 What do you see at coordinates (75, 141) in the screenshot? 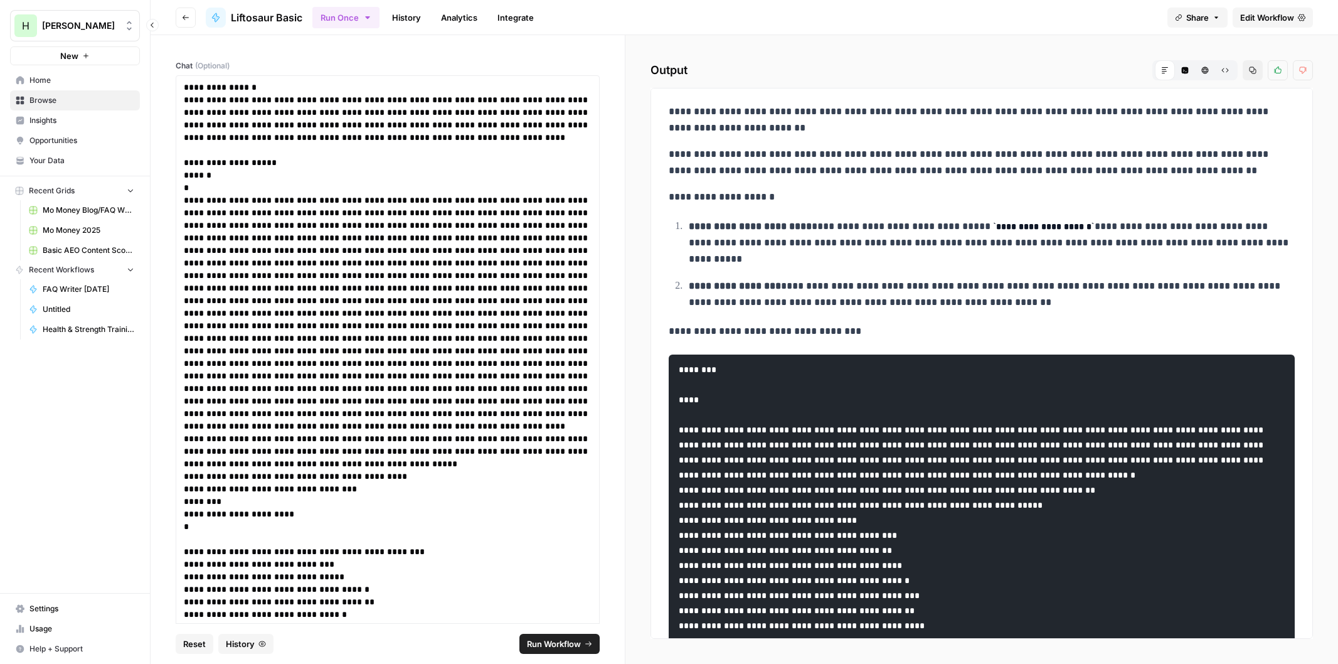
I see `a: Opportunities` at bounding box center [75, 141].